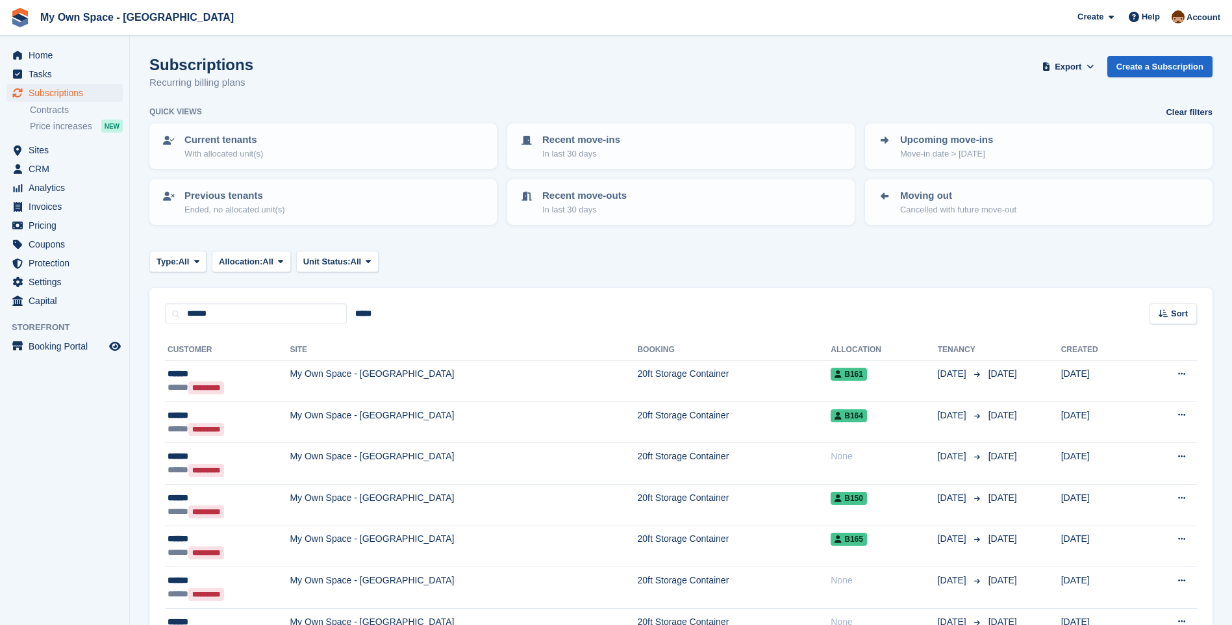 The image size is (1232, 625). I want to click on span: Export, so click(1068, 67).